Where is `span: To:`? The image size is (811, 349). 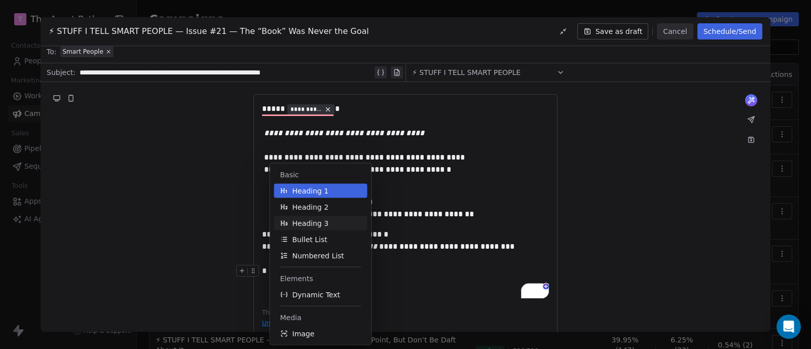 span: To: is located at coordinates (51, 52).